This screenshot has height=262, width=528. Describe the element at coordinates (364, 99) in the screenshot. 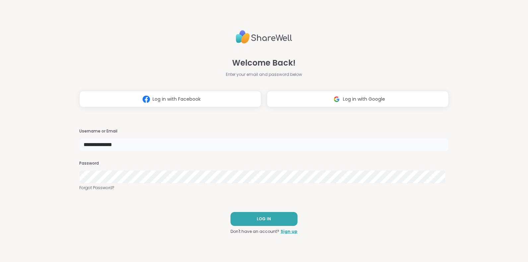

I see `span: Log in with Google` at that location.